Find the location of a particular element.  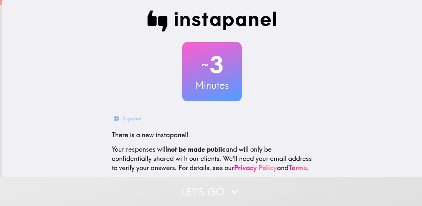

h3: Minutes is located at coordinates (212, 85).